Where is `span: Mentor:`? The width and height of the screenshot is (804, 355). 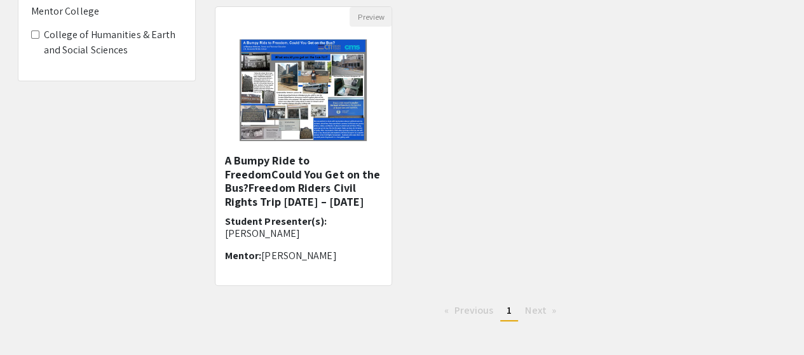 span: Mentor: is located at coordinates (244, 256).